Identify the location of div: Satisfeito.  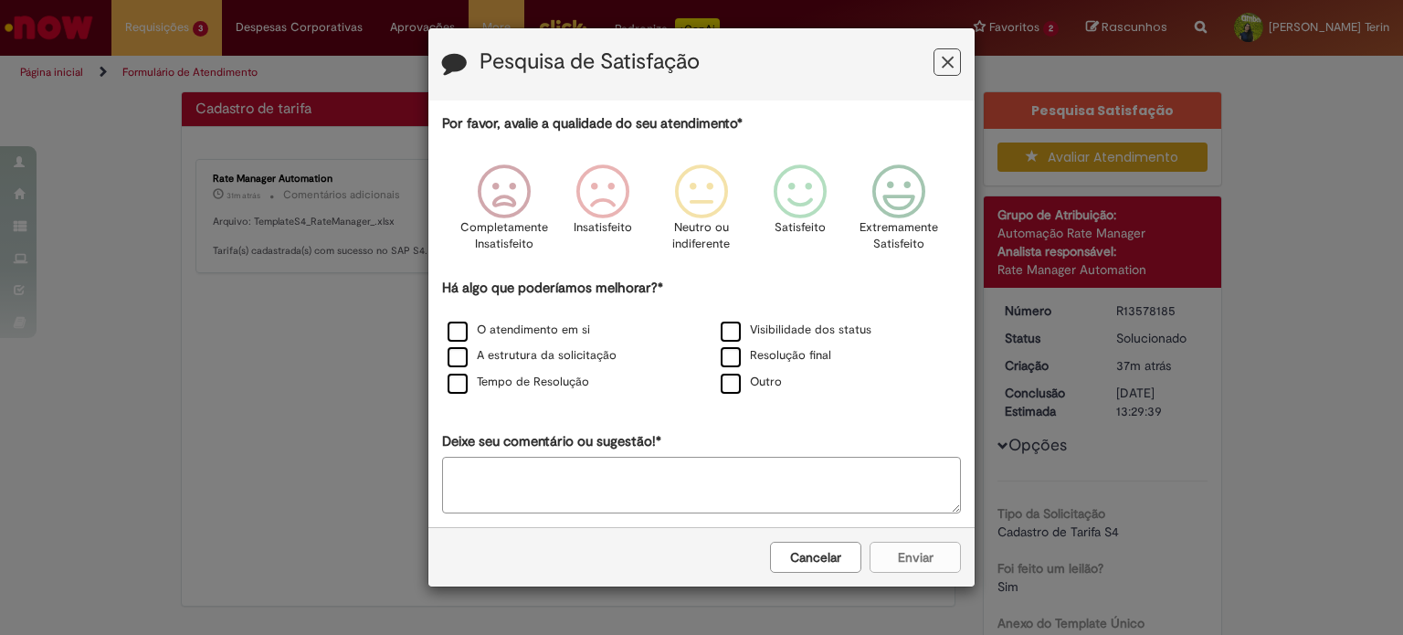
(800, 213).